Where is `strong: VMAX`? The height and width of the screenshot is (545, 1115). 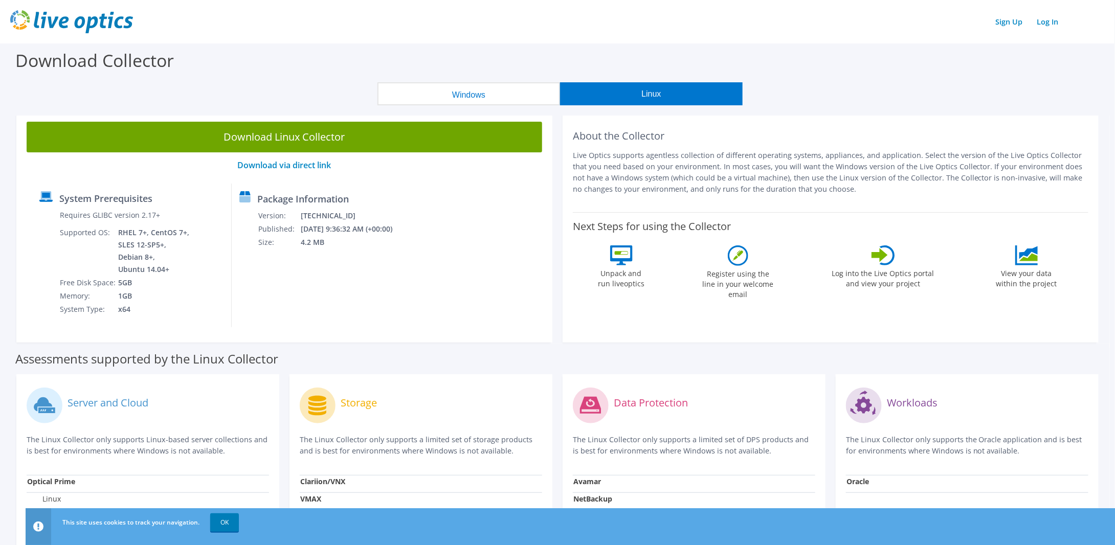
strong: VMAX is located at coordinates (310, 499).